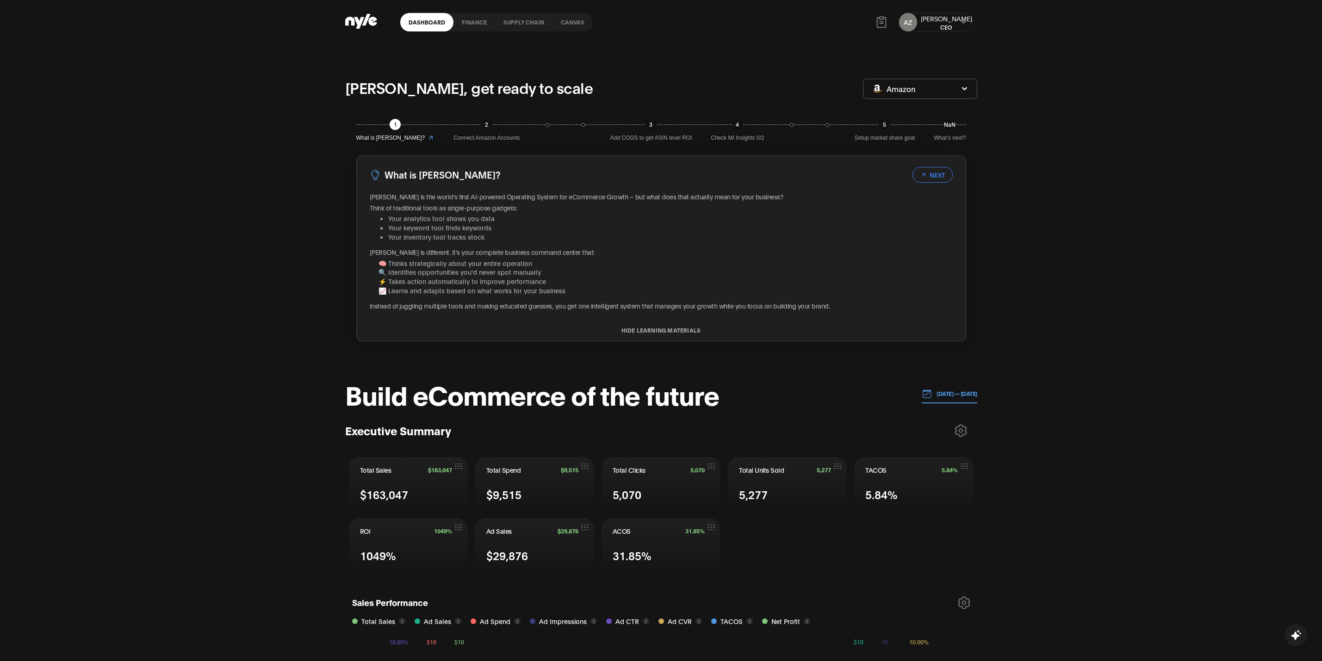  What do you see at coordinates (946, 27) in the screenshot?
I see `div: CEO` at bounding box center [946, 27].